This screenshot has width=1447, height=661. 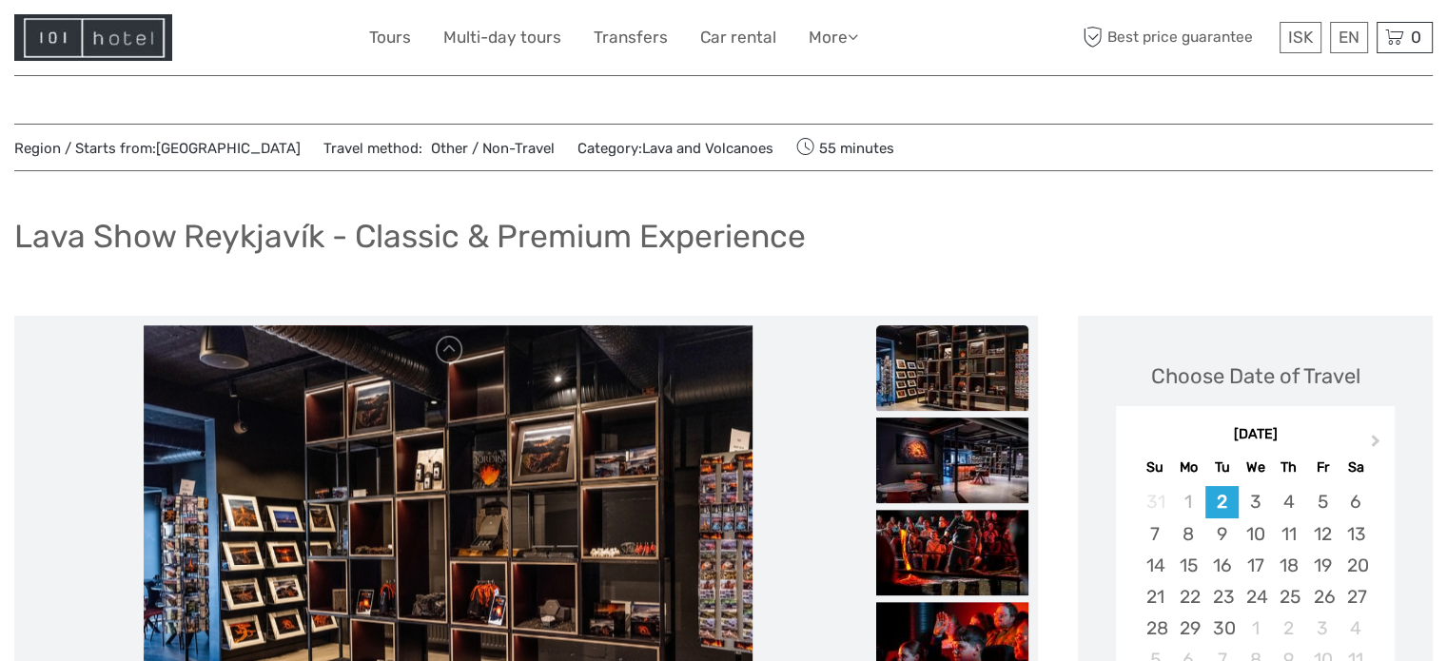 I want to click on div: Choose Date of Travel, so click(x=1256, y=376).